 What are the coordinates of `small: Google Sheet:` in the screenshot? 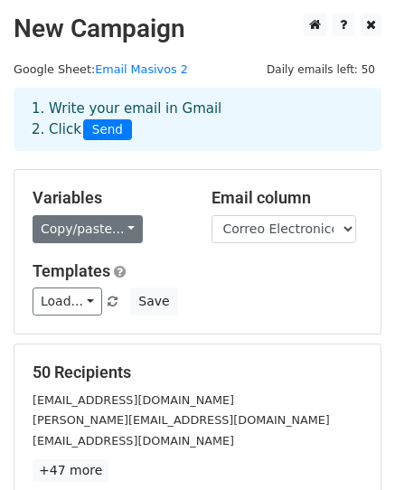 It's located at (100, 69).